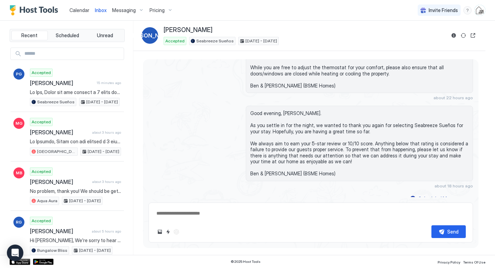 This screenshot has height=268, width=495. I want to click on button: Sync reservation, so click(464, 35).